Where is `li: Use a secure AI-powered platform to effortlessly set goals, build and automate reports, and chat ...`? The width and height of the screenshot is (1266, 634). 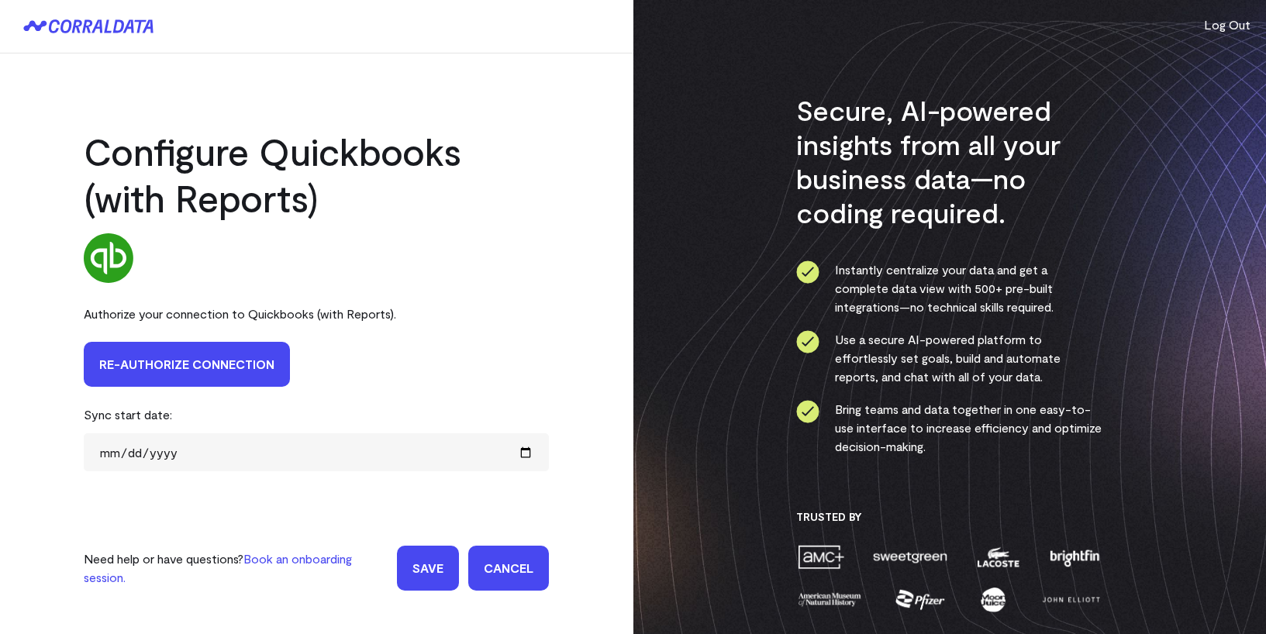
li: Use a secure AI-powered platform to effortlessly set goals, build and automate reports, and chat ... is located at coordinates (949, 358).